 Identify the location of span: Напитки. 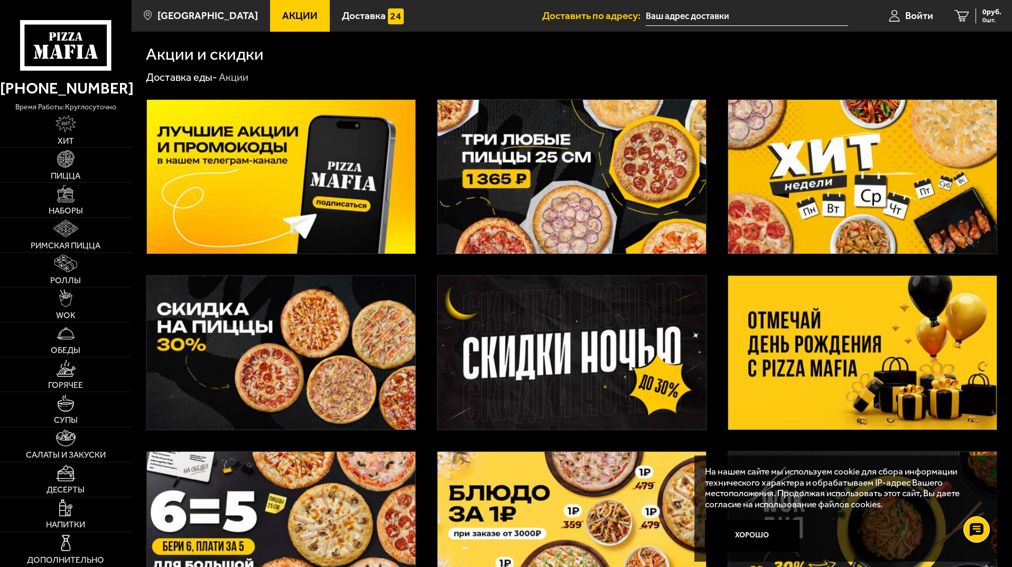
(66, 525).